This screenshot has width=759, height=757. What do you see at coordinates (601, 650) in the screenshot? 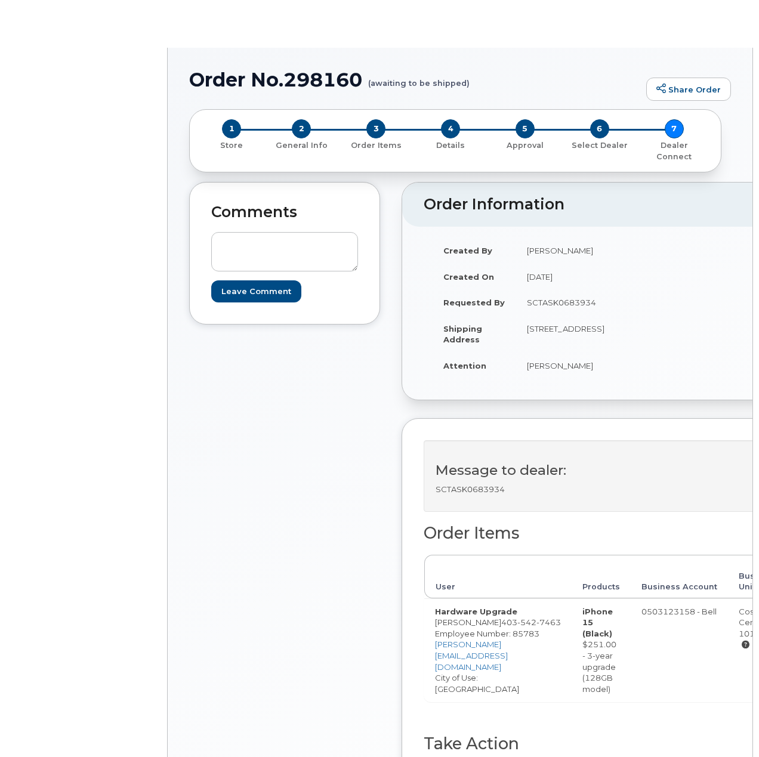
I see `td: $251.00 - 3-year upgrade (128GB model)` at bounding box center [601, 650].